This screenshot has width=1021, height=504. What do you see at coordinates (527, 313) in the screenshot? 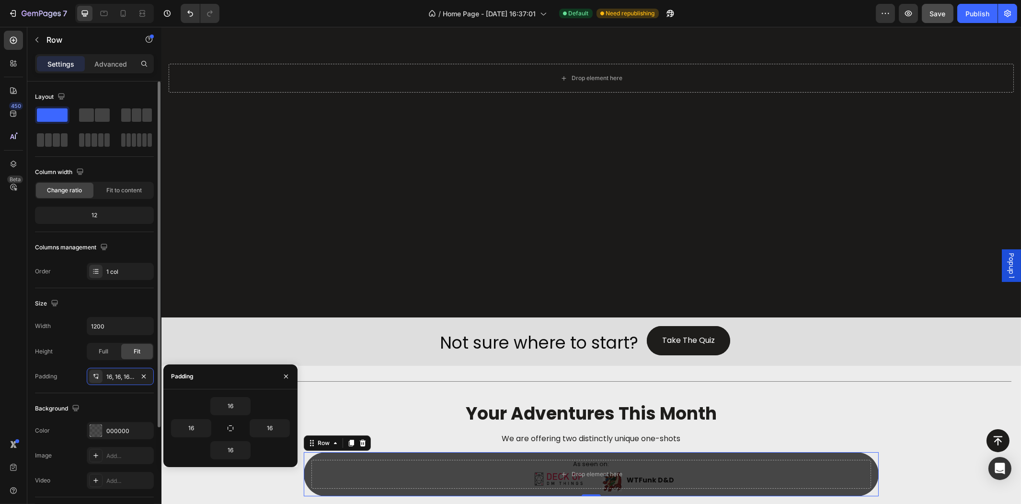
I see `p: Take The Quiz` at bounding box center [527, 313].